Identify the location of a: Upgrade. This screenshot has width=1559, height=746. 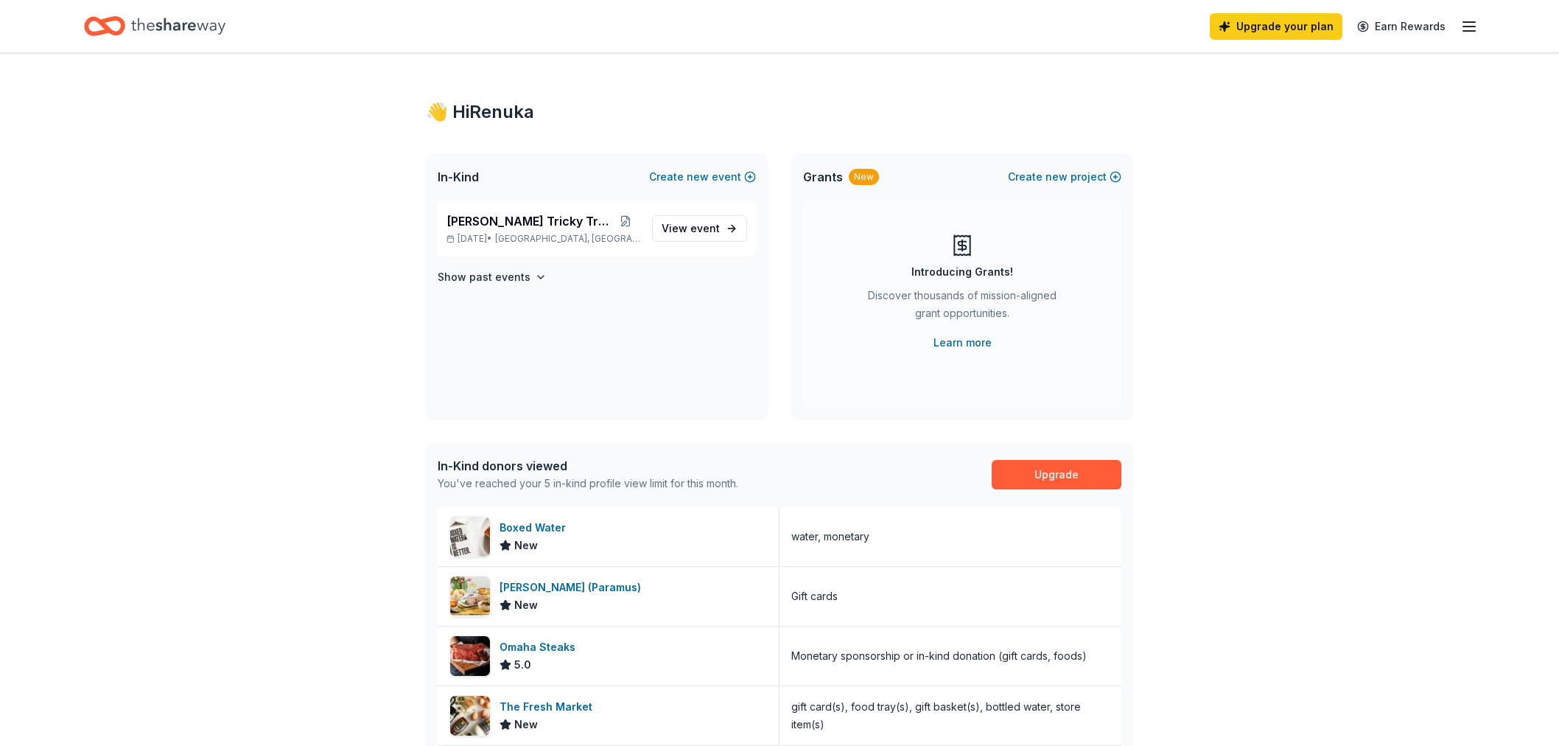
(1057, 475).